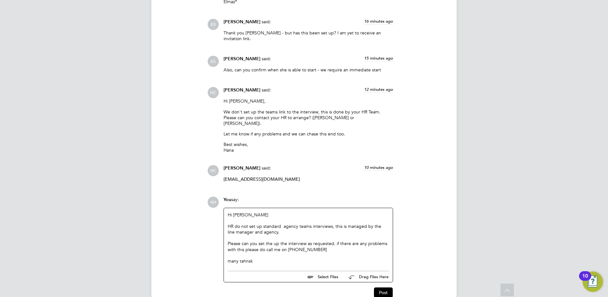 The height and width of the screenshot is (297, 608). What do you see at coordinates (308, 147) in the screenshot?
I see `p: Best wishes, Hana` at bounding box center [308, 147].